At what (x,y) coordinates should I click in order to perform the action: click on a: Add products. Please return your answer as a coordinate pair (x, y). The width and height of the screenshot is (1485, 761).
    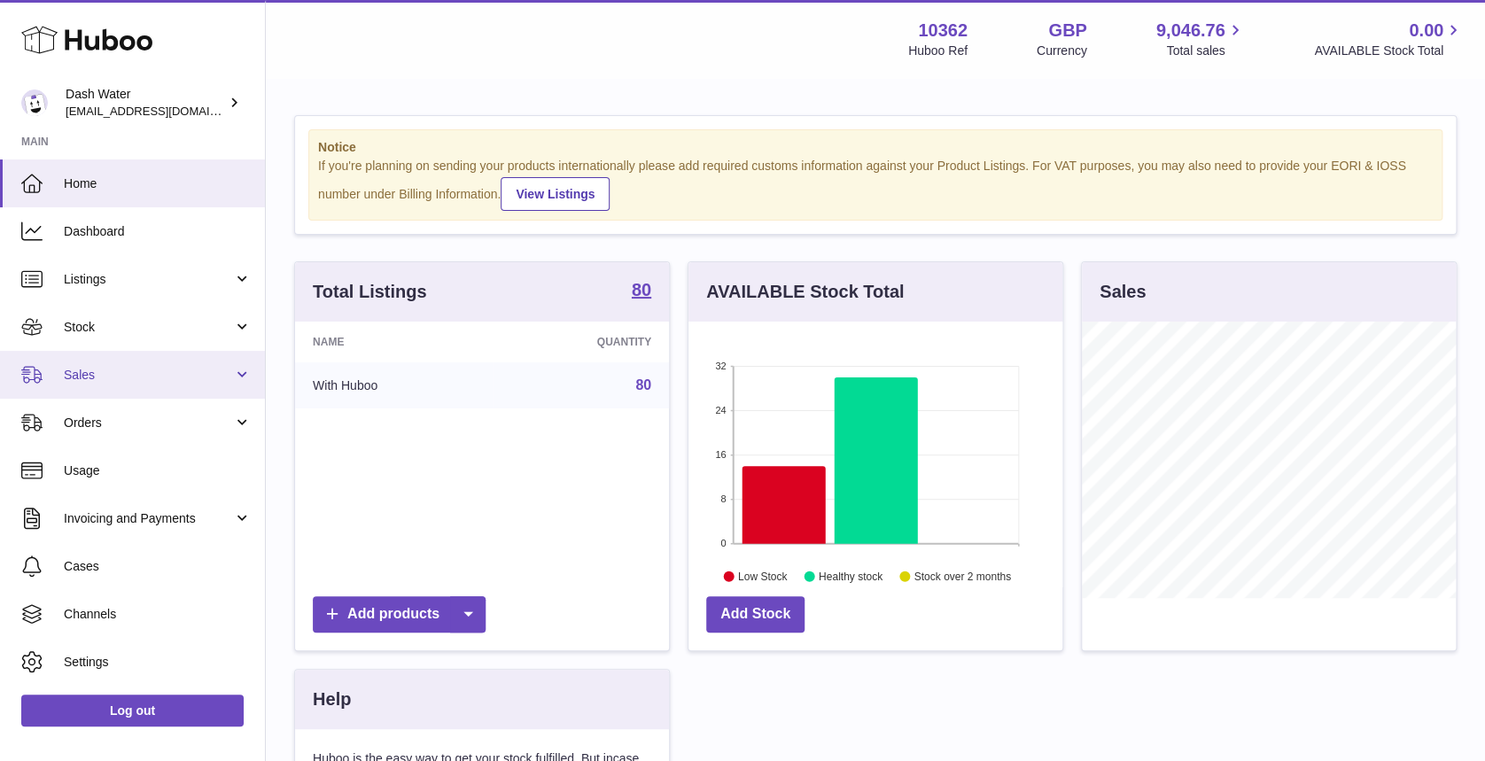
    Looking at the image, I should click on (399, 614).